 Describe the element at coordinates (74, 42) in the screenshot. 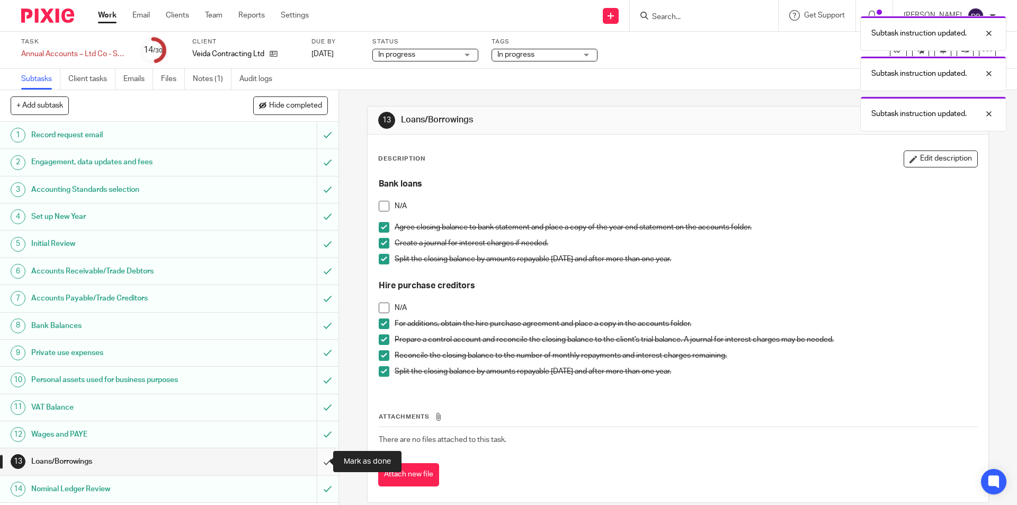

I see `label: Task` at that location.